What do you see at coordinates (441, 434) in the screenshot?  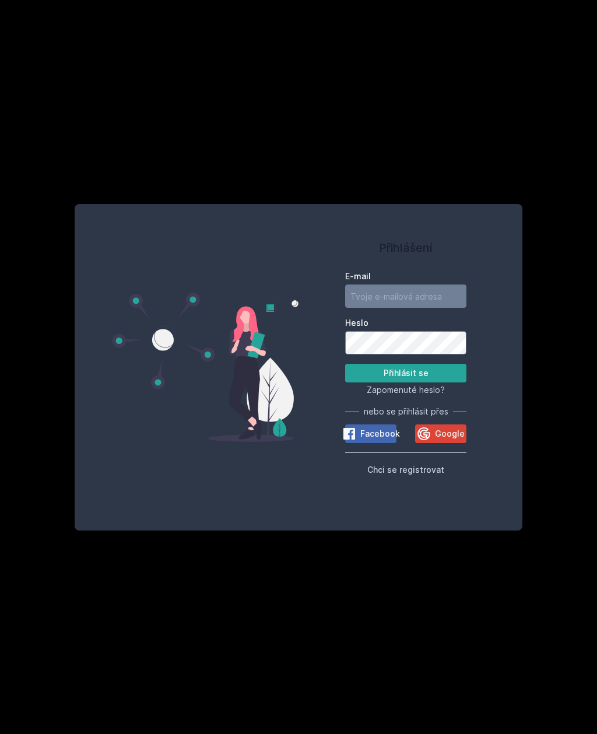 I see `button: Google` at bounding box center [441, 434].